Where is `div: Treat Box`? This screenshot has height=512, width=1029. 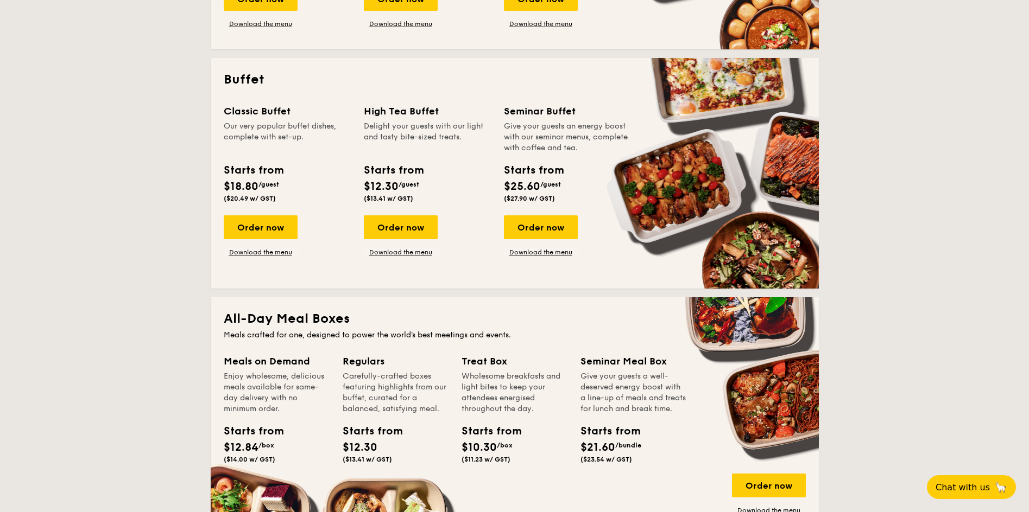
div: Treat Box is located at coordinates (514, 361).